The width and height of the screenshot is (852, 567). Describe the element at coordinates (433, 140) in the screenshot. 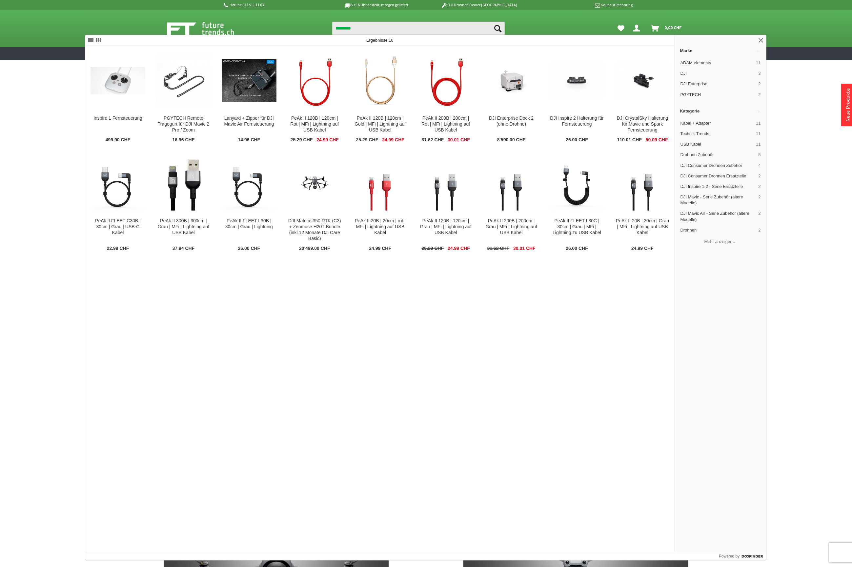

I see `span: 31.62 CHF` at that location.